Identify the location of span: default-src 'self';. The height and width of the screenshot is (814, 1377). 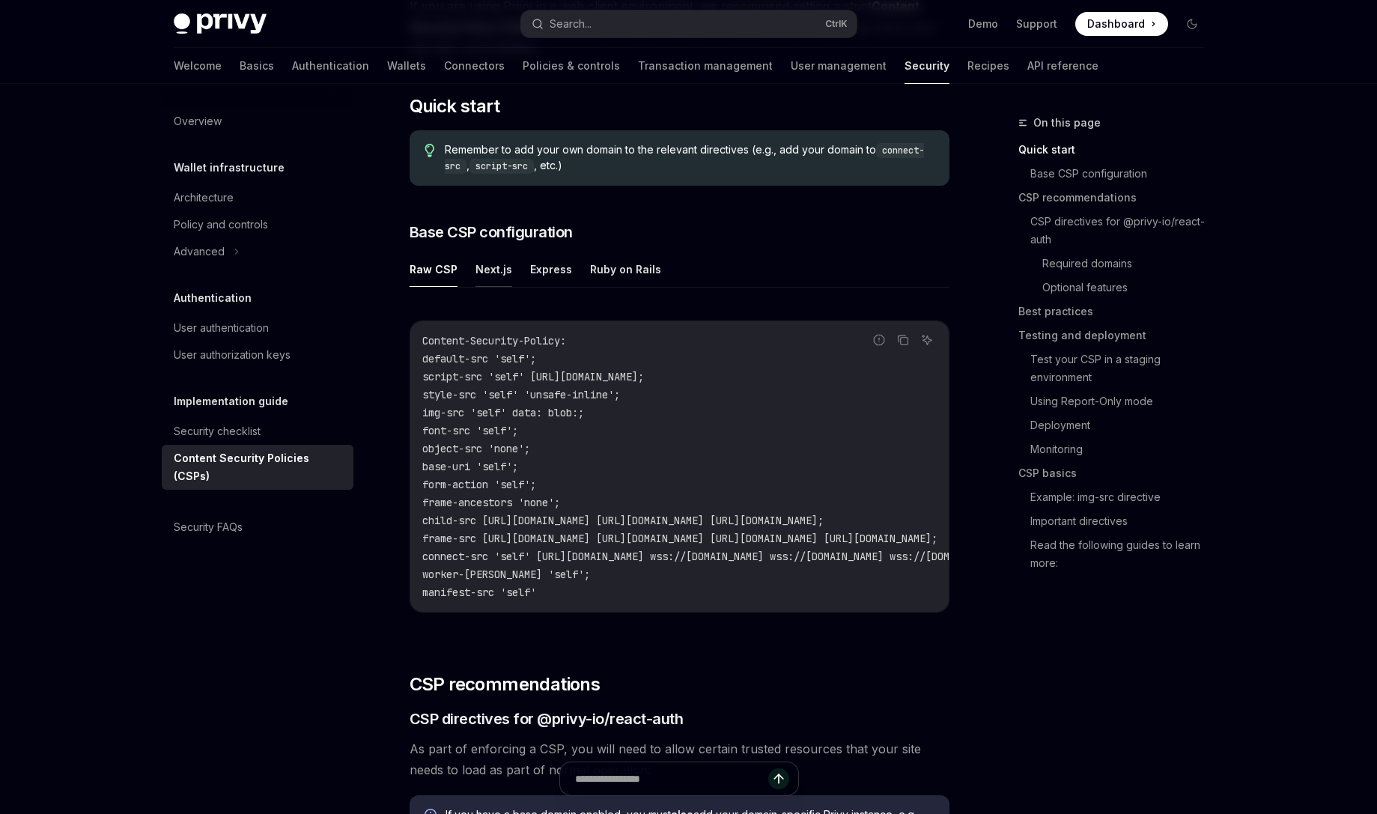
(479, 359).